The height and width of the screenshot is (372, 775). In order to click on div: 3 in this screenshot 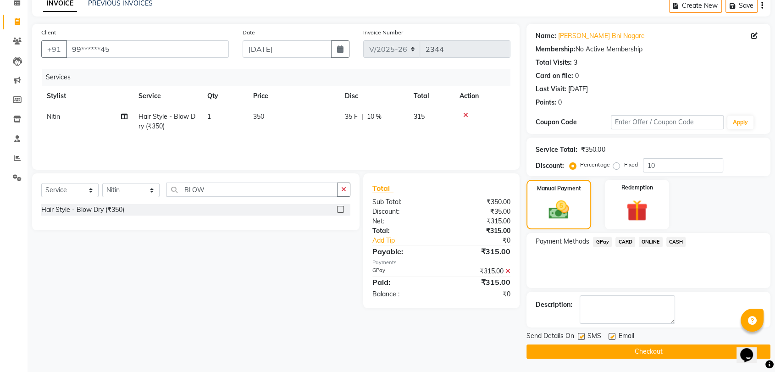, I will do `click(576, 62)`.